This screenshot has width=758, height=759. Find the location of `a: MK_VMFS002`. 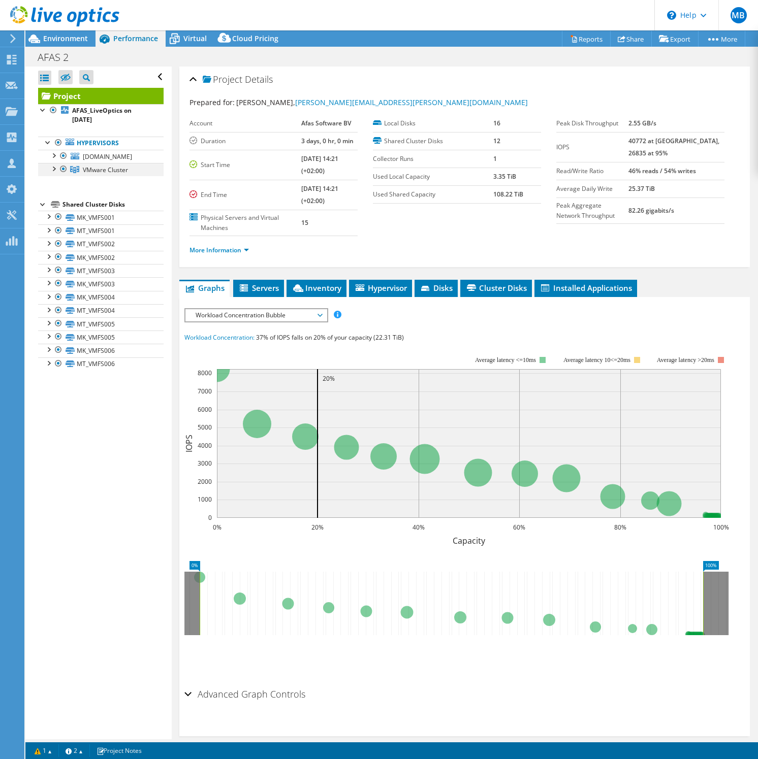

a: MK_VMFS002 is located at coordinates (101, 257).